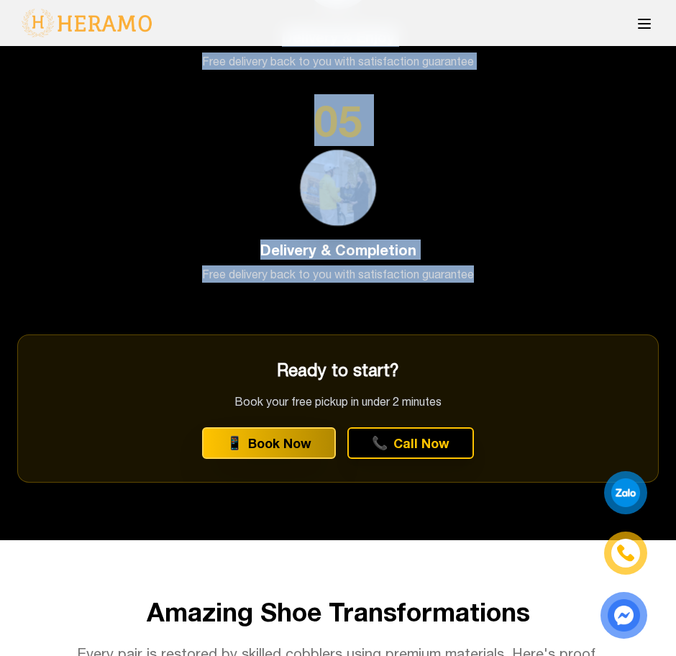  Describe the element at coordinates (410, 443) in the screenshot. I see `button: phone Call Now` at that location.